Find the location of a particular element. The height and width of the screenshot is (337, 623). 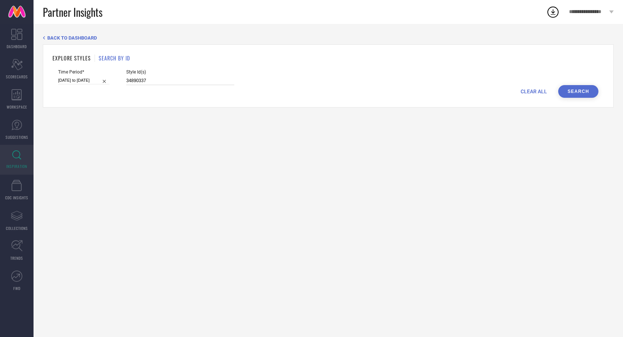

span: SUGGESTIONS is located at coordinates (17, 137).